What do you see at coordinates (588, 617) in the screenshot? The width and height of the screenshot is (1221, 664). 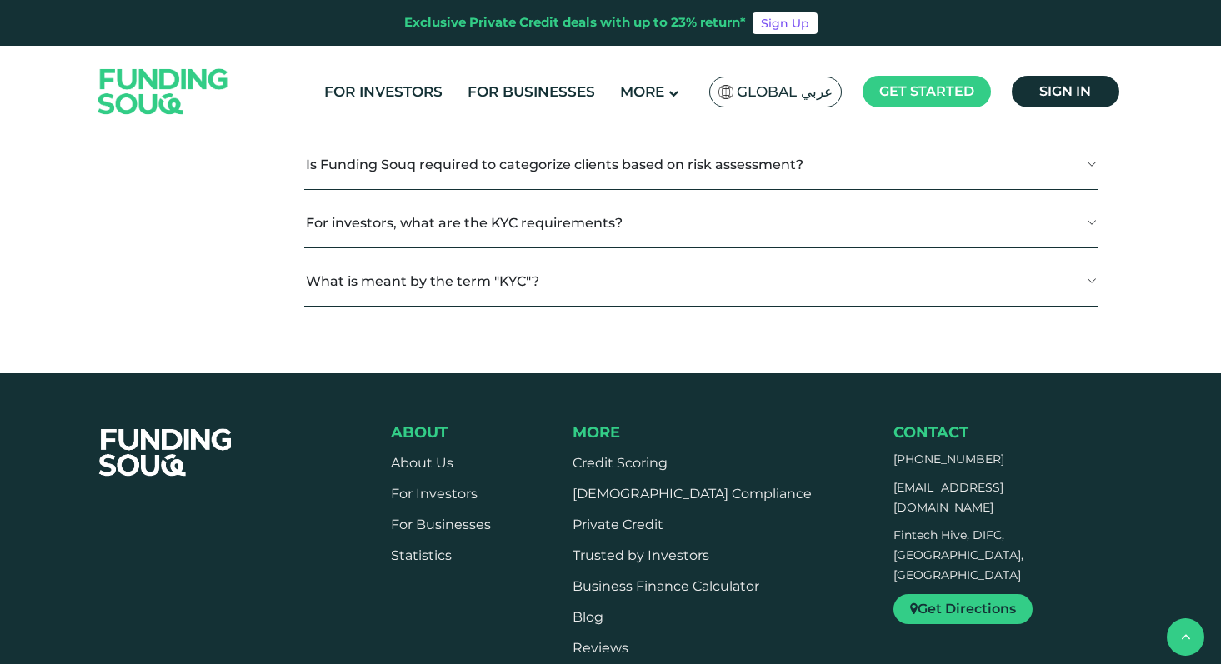 I see `a: Blog` at bounding box center [588, 617].